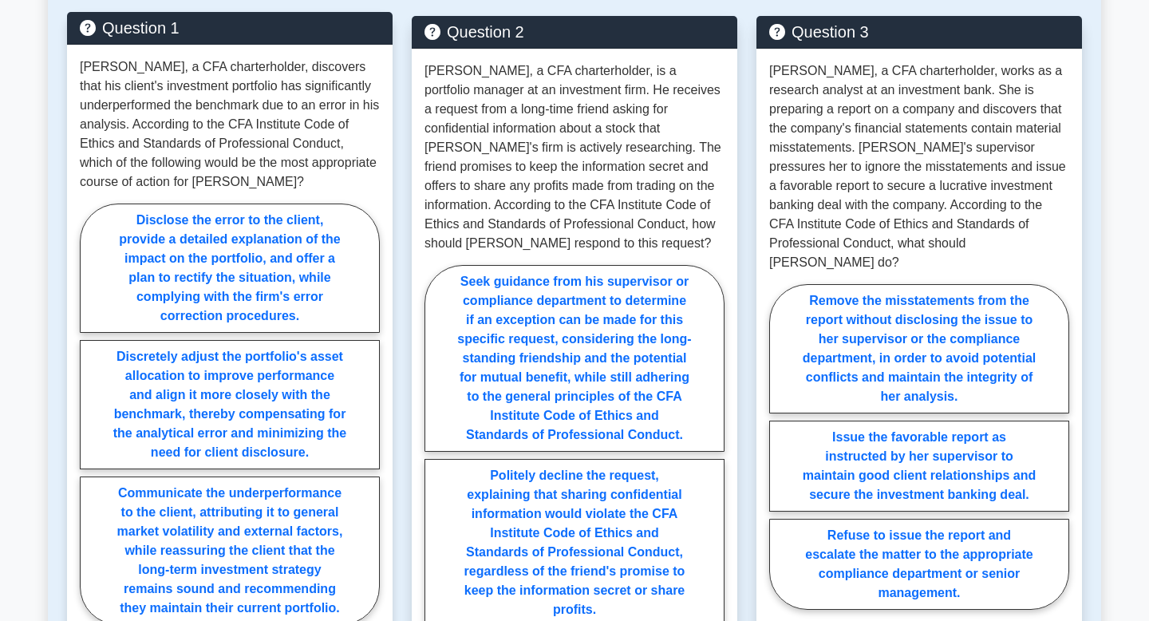 This screenshot has height=621, width=1149. Describe the element at coordinates (230, 404) in the screenshot. I see `label: Discretely adjust the portfolio's asset allocation to improve performance and align it more close...` at that location.